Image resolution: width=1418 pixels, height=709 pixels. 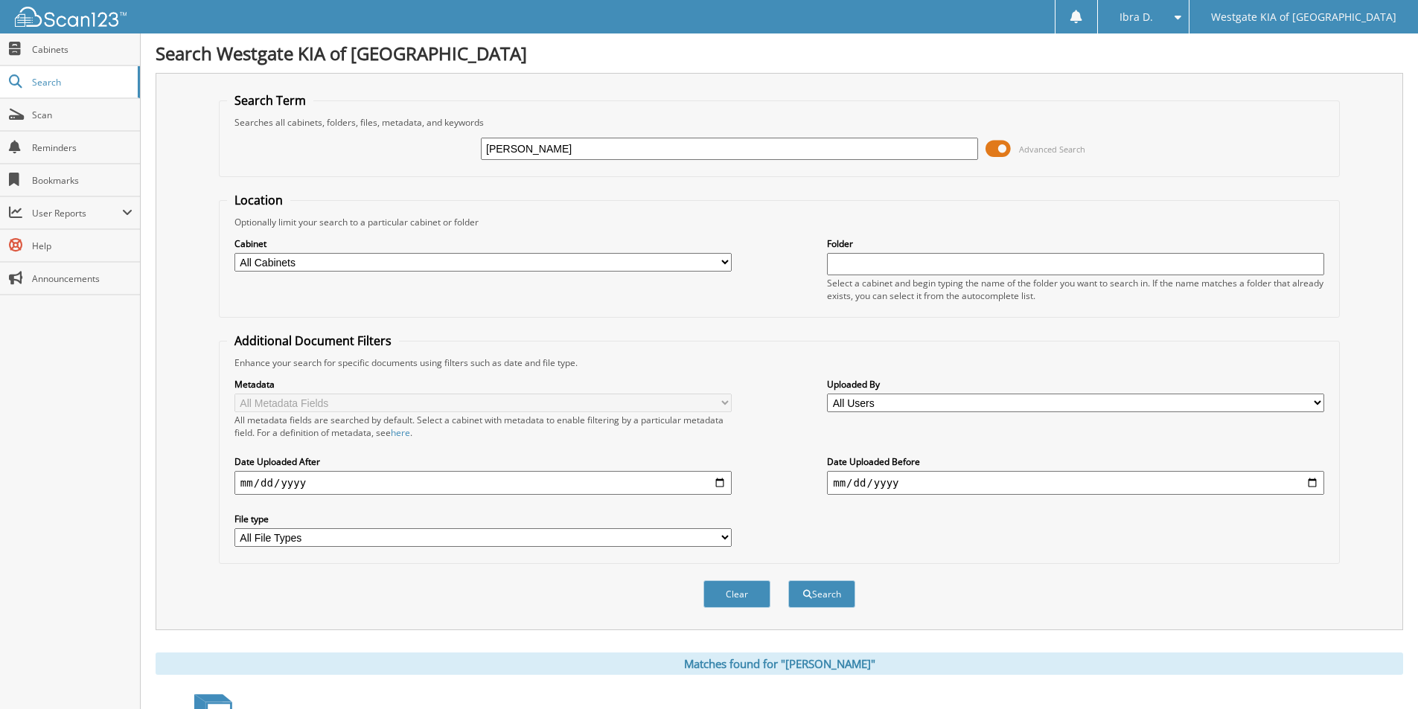 I want to click on label: Metadata, so click(x=483, y=384).